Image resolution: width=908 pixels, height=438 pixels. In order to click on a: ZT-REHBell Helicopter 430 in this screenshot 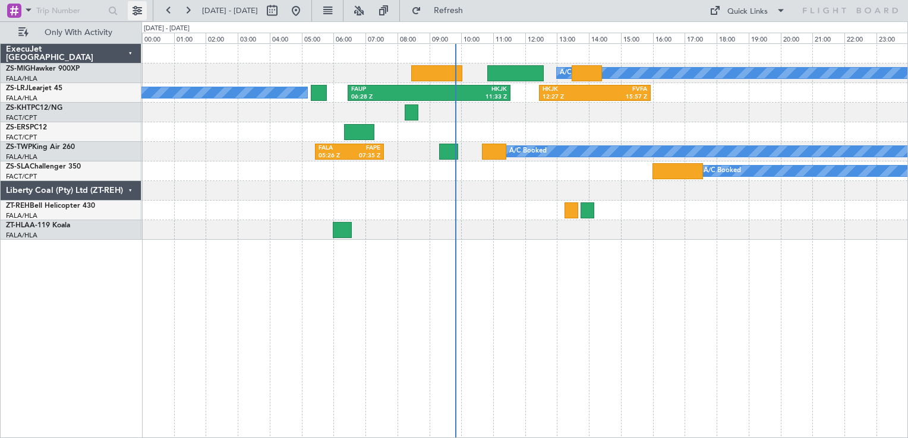, I will do `click(51, 206)`.